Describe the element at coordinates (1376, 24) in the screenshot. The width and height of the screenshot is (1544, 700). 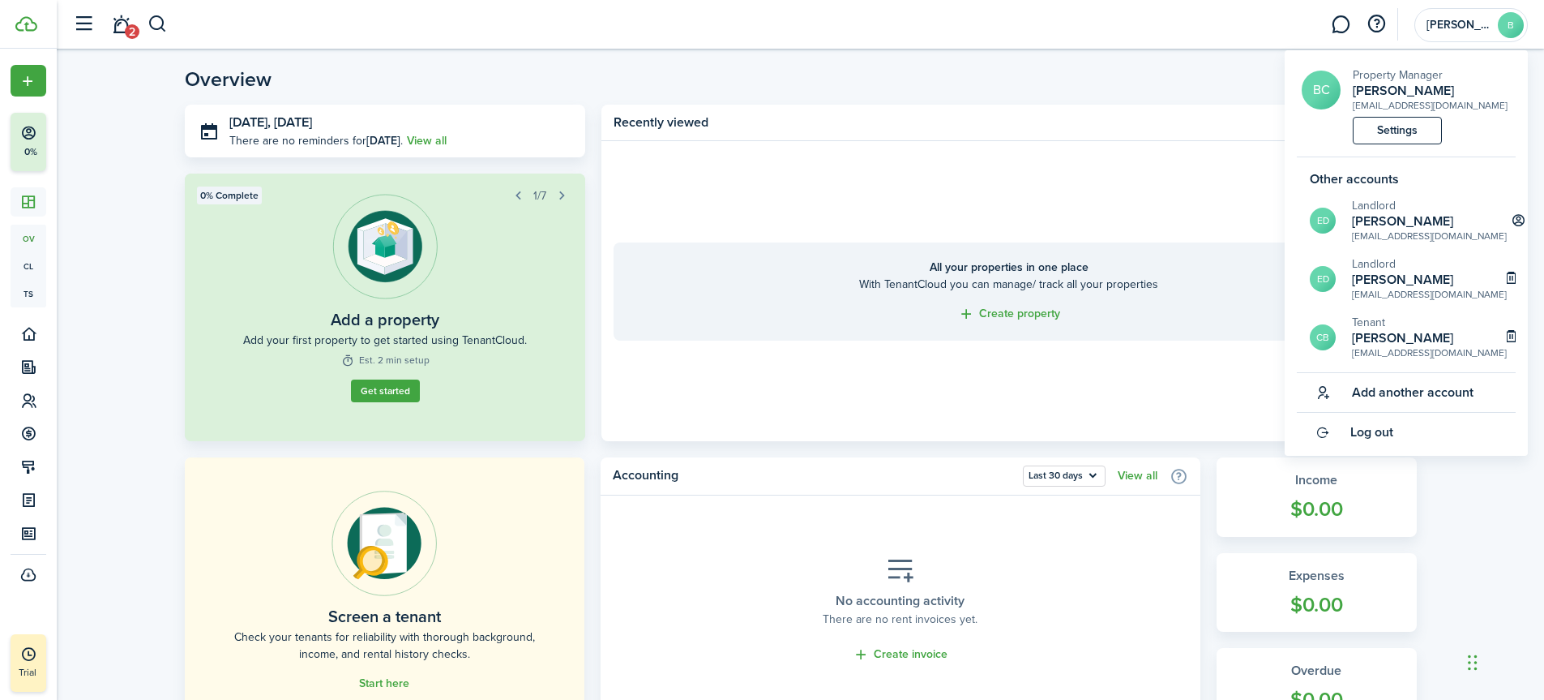
I see `button: Open resource center` at that location.